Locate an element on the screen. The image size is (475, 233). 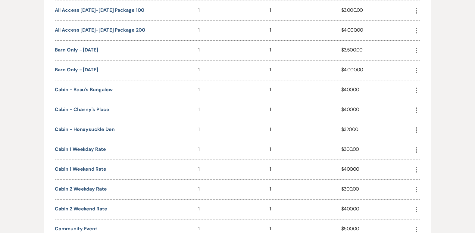
div: $3,000.00 is located at coordinates (377, 11).